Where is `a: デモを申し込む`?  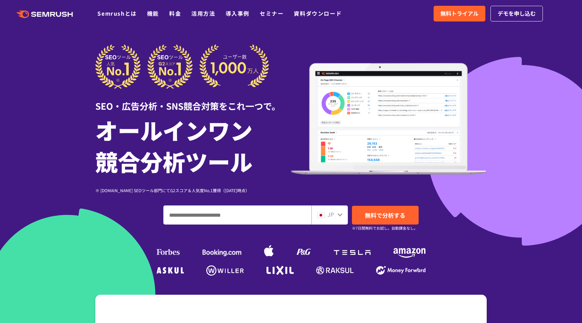 a: デモを申し込む is located at coordinates (517, 14).